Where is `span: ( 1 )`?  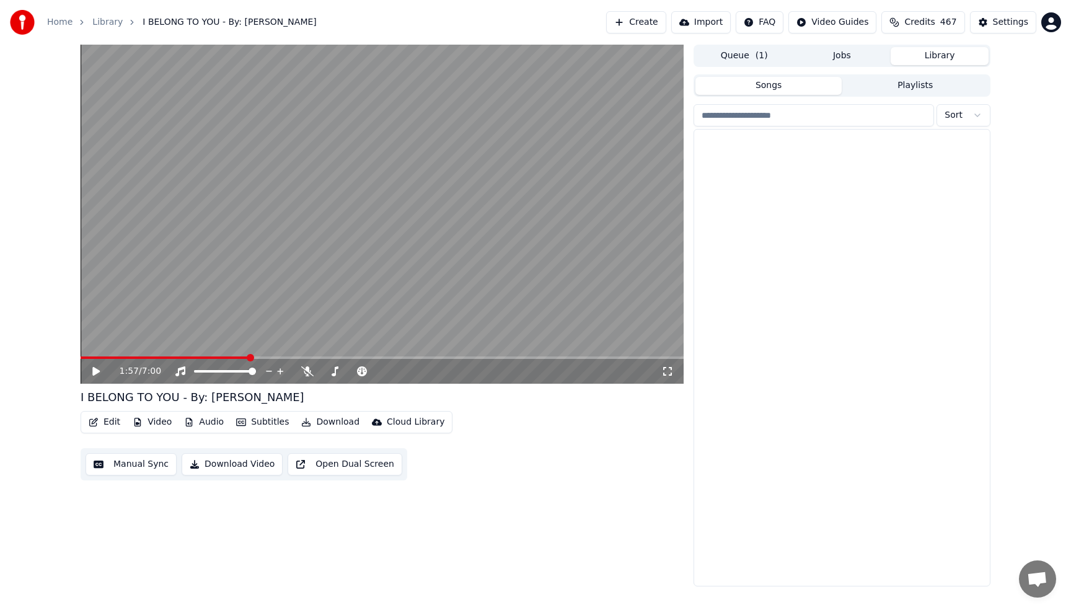
span: ( 1 ) is located at coordinates (762, 56).